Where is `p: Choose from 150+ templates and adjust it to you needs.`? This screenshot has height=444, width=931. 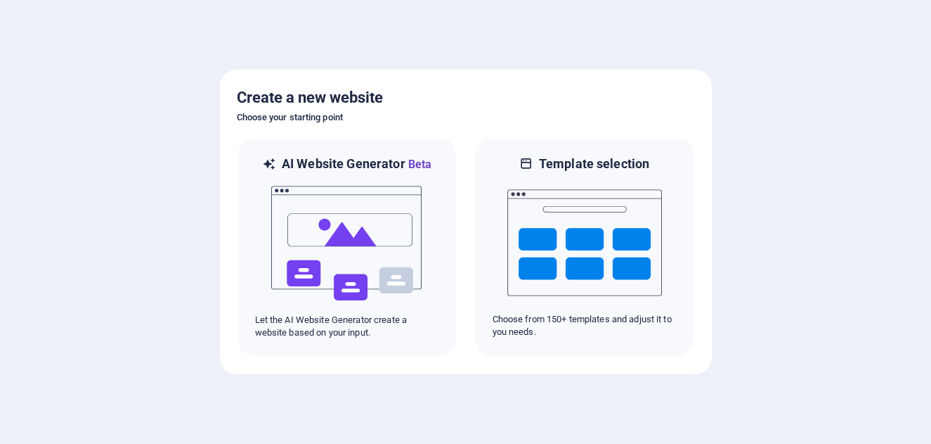
p: Choose from 150+ templates and adjust it to you needs. is located at coordinates (585, 325).